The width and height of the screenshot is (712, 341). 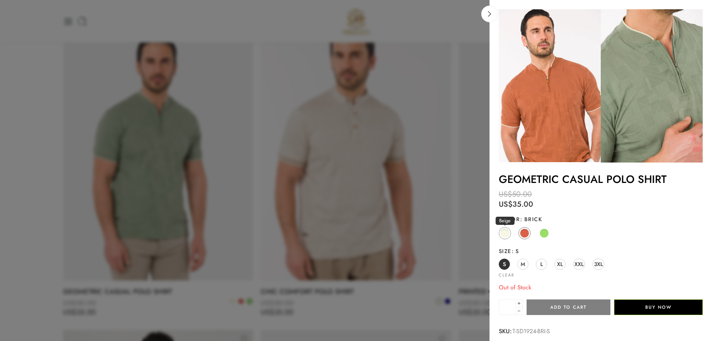 What do you see at coordinates (505, 221) in the screenshot?
I see `span: Beige` at bounding box center [505, 221].